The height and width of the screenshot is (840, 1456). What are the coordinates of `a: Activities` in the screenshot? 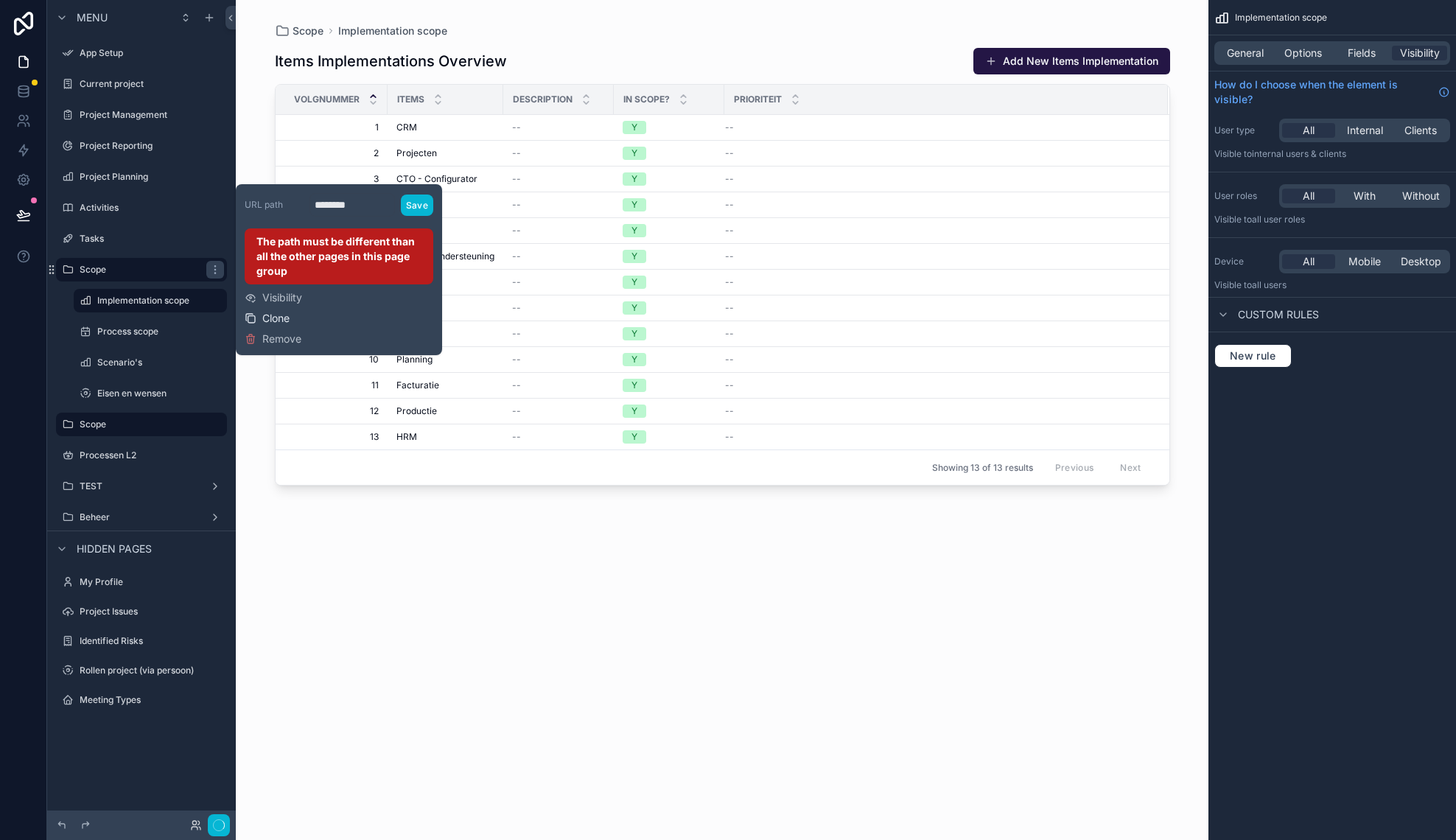 It's located at (141, 208).